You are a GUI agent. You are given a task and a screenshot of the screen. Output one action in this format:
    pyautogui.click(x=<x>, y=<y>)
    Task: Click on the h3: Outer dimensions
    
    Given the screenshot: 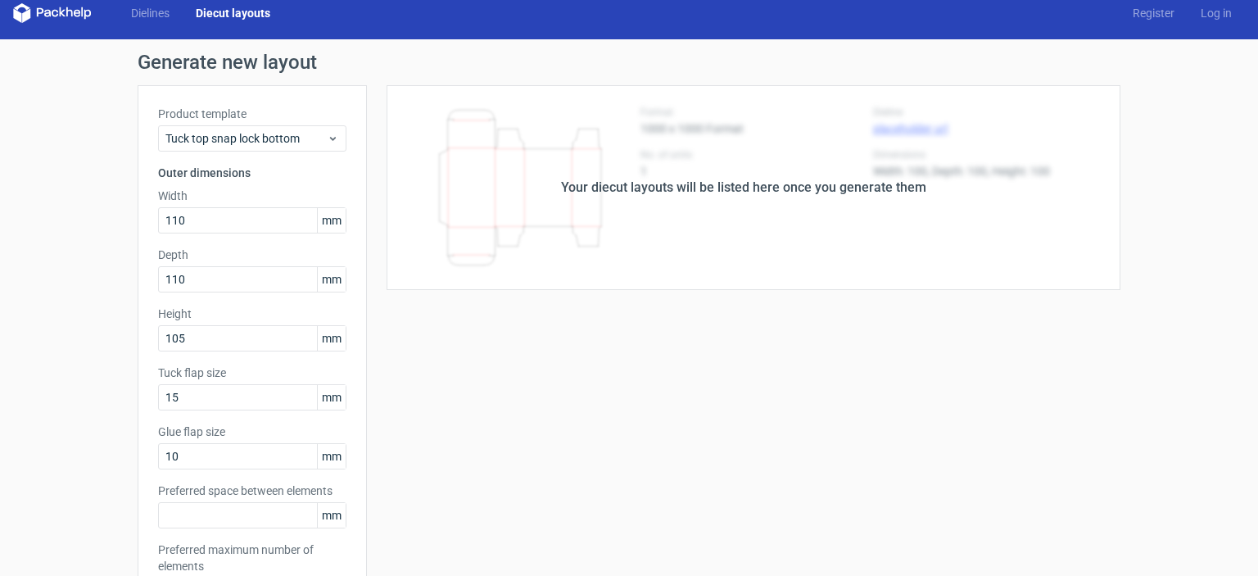 What is the action you would take?
    pyautogui.click(x=252, y=173)
    